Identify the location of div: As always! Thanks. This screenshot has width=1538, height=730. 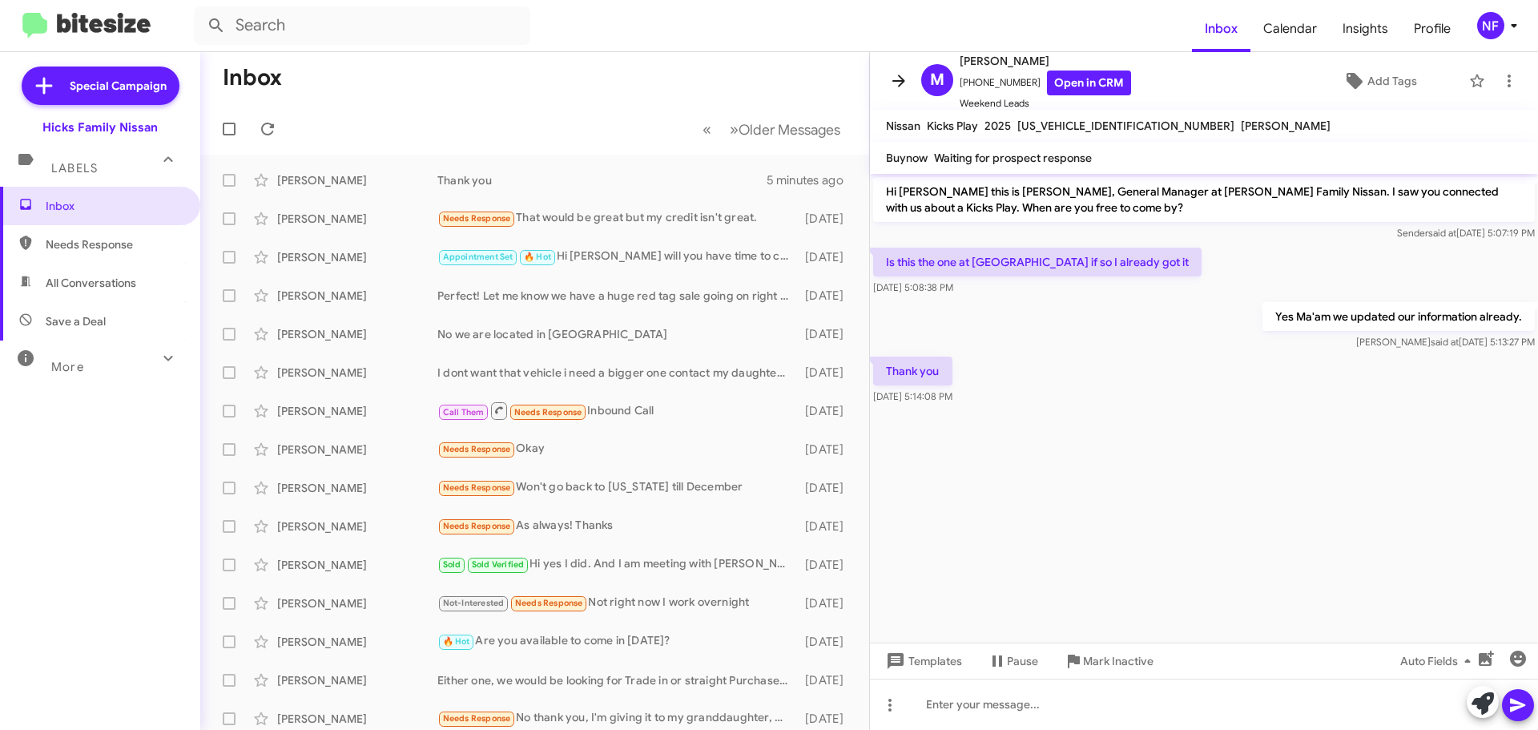
(617, 526).